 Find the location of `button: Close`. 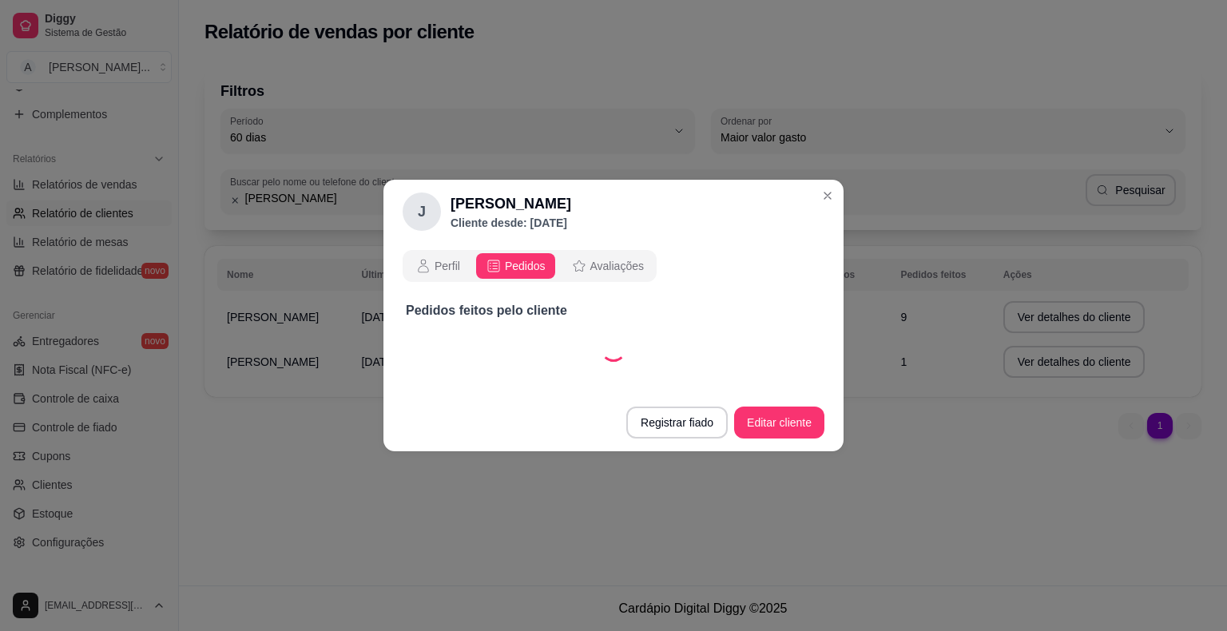

button: Close is located at coordinates (827, 196).